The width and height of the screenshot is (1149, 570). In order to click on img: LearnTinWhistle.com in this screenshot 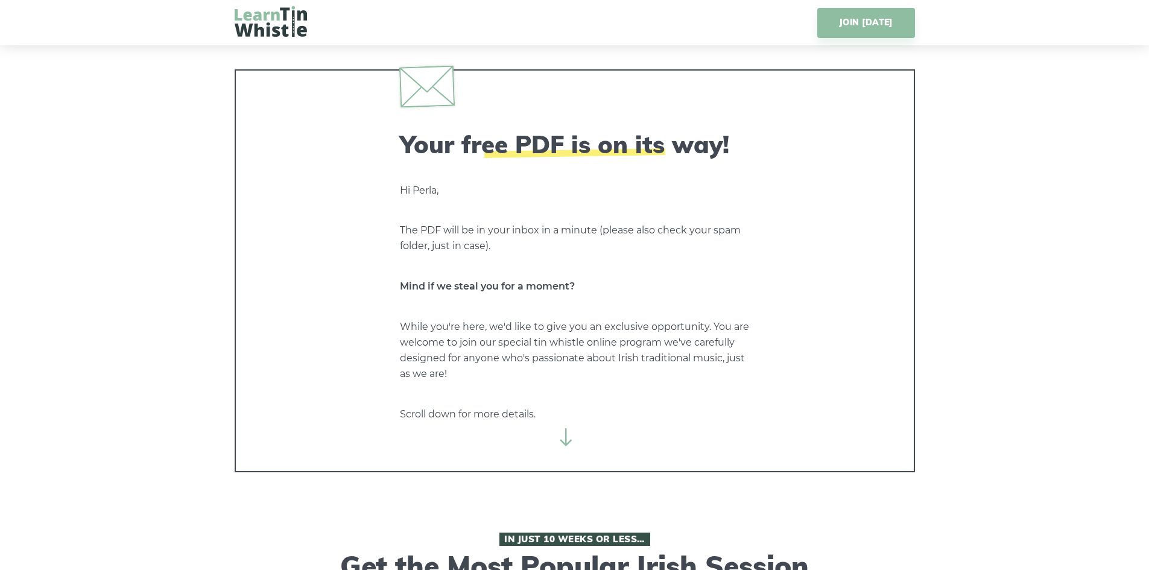, I will do `click(271, 21)`.